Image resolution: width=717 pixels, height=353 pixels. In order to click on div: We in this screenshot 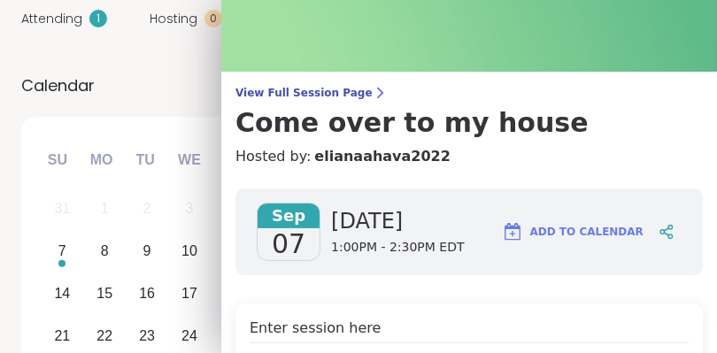, I will do `click(189, 160)`.